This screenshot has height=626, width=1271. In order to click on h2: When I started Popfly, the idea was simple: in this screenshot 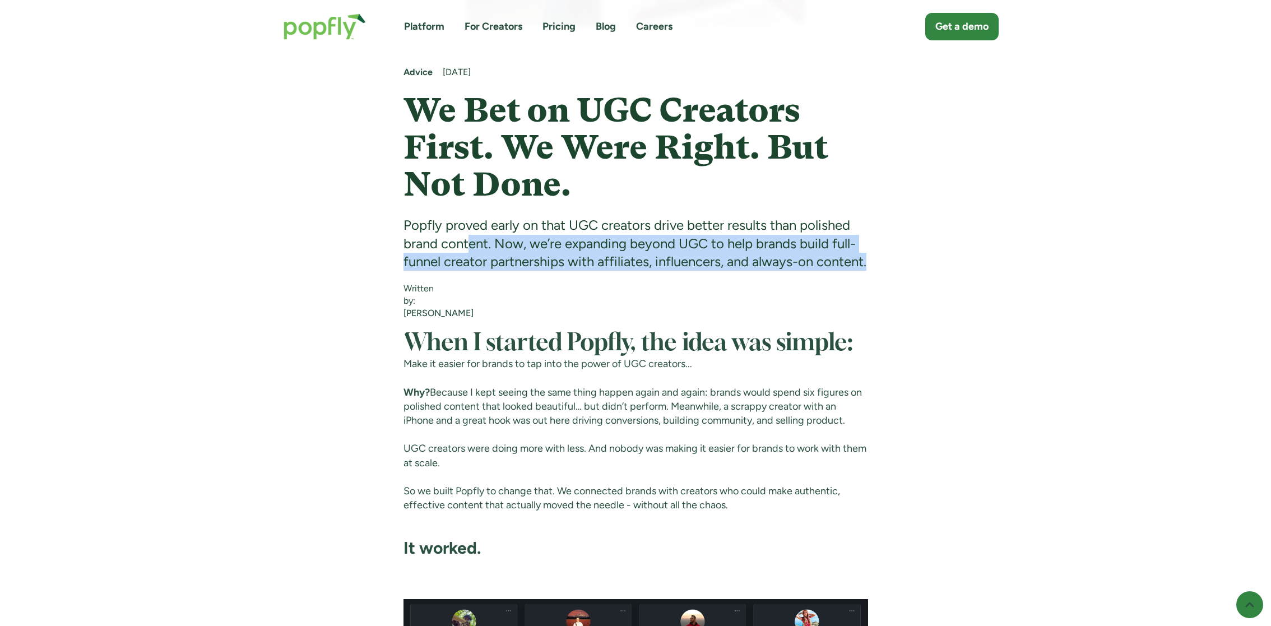, I will do `click(636, 344)`.